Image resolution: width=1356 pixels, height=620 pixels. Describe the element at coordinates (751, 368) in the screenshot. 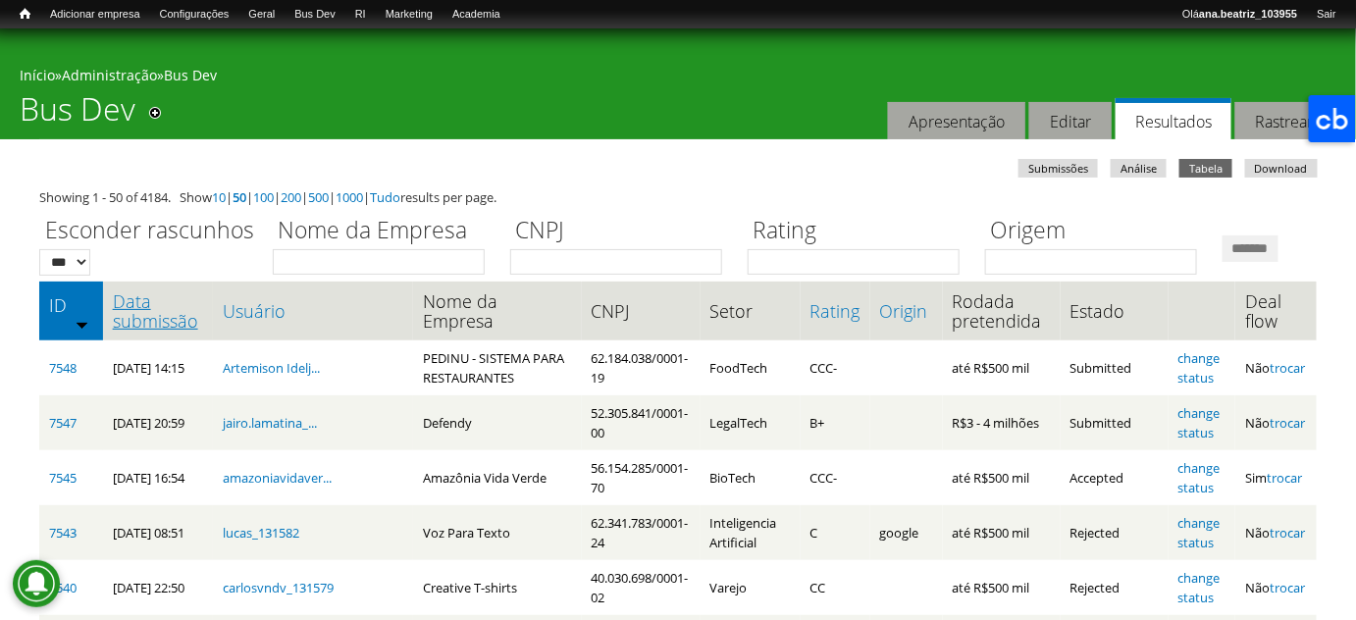

I see `td: FoodTech` at that location.